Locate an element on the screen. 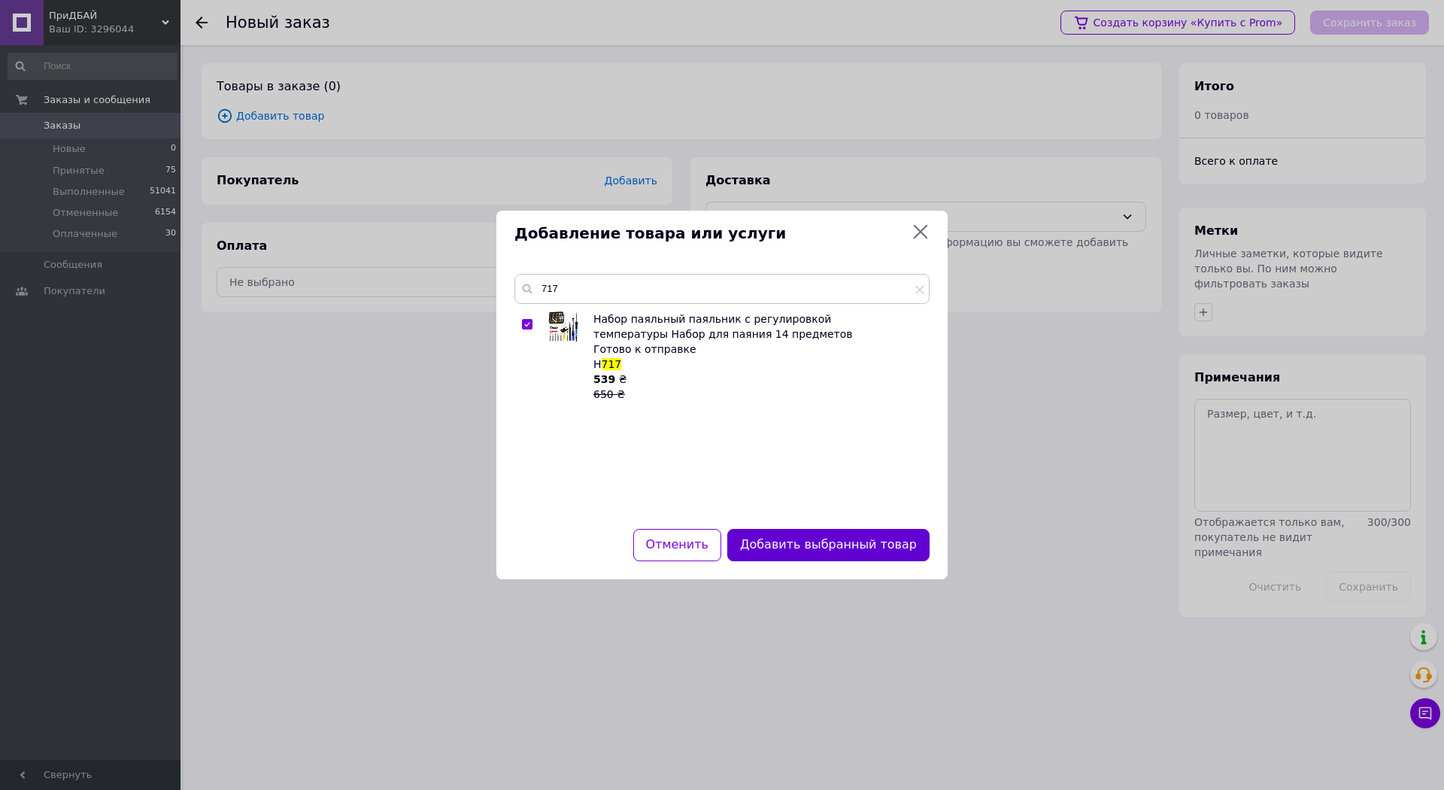 The height and width of the screenshot is (790, 1444). span: H is located at coordinates (597, 364).